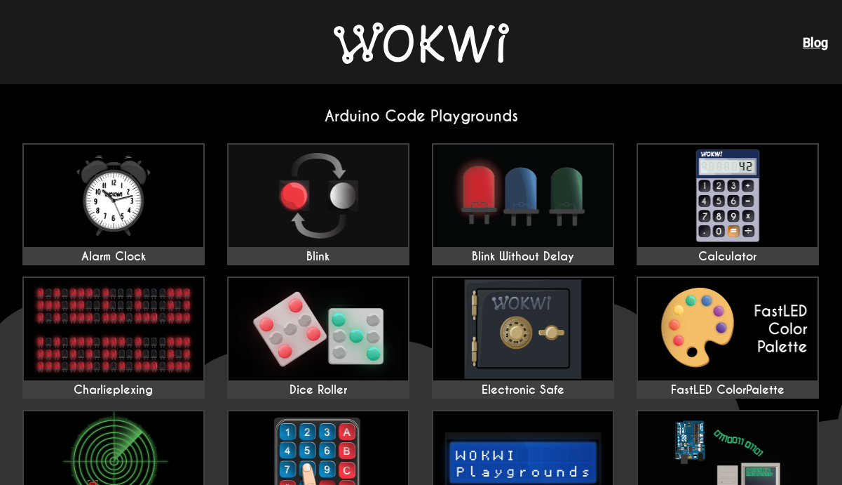  I want to click on div: Blink Without Delay, so click(523, 257).